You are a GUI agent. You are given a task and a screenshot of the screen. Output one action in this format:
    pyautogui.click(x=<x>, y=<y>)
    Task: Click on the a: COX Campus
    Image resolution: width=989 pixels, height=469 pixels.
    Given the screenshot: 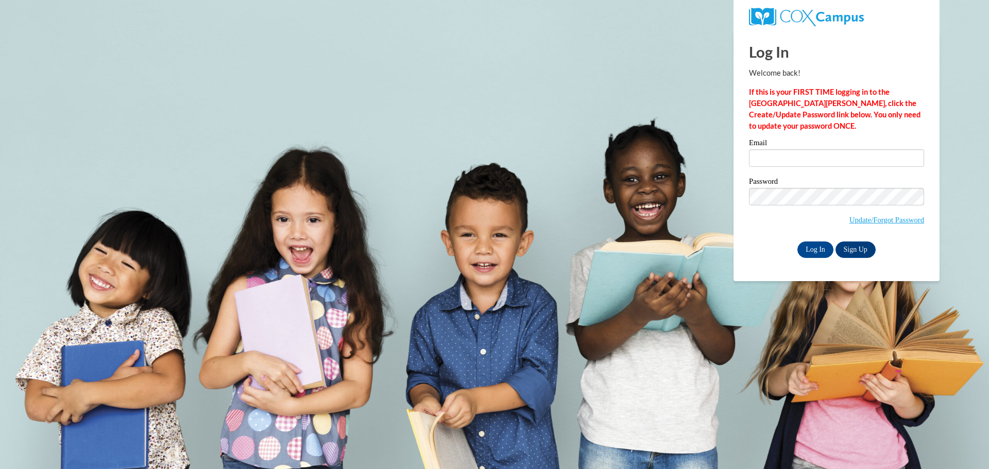 What is the action you would take?
    pyautogui.click(x=807, y=16)
    